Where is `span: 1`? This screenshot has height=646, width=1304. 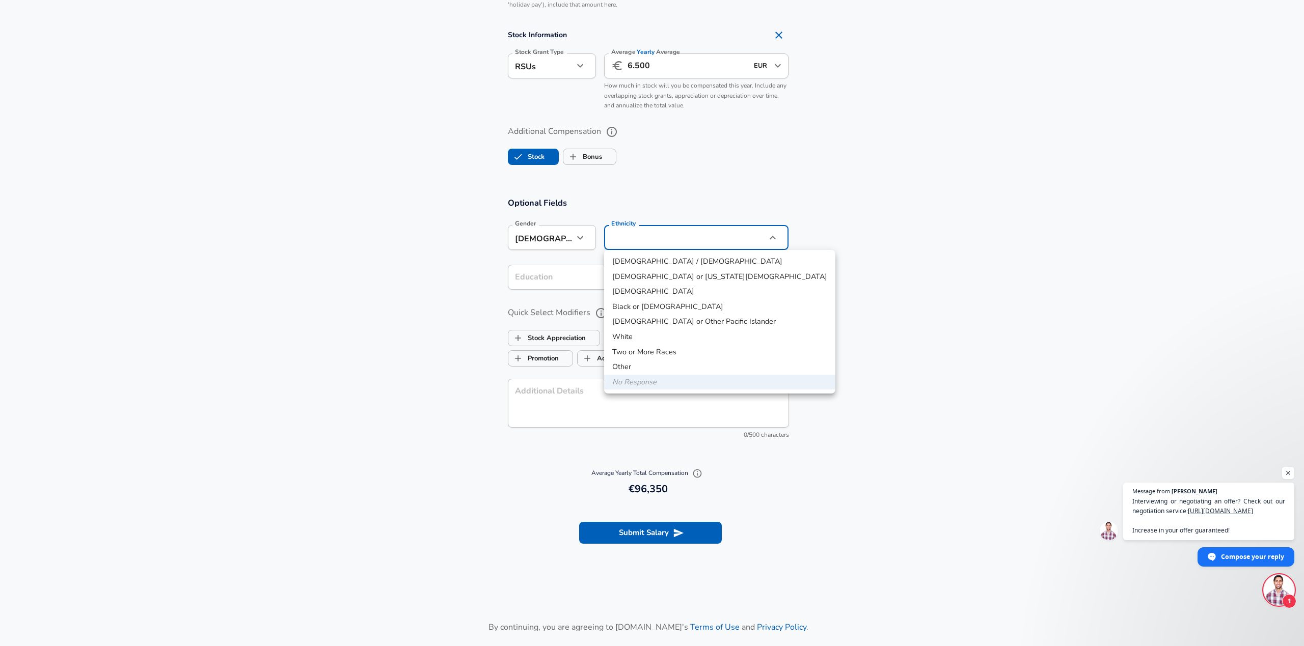
span: 1 is located at coordinates (1289, 602).